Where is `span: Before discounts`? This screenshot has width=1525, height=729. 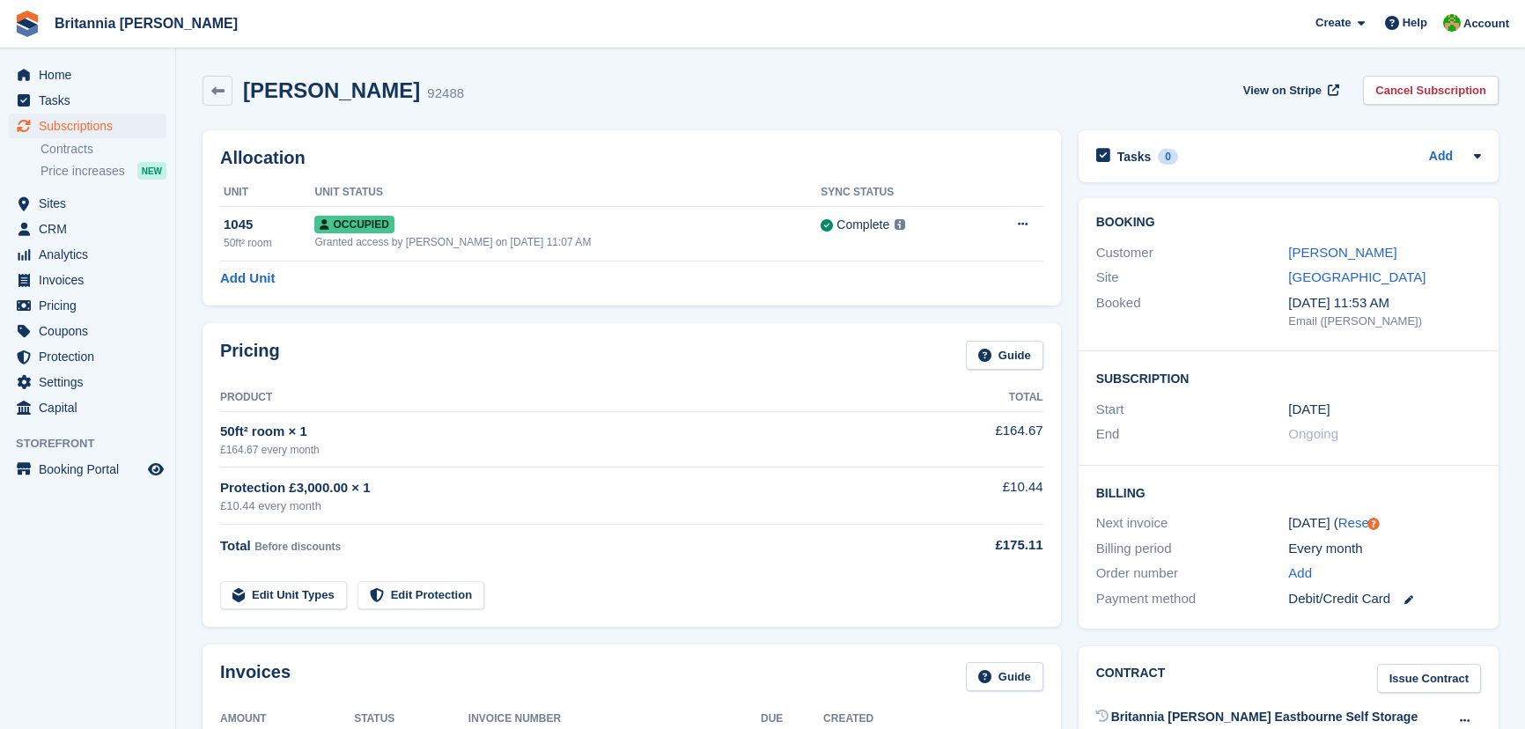
span: Before discounts is located at coordinates (298, 547).